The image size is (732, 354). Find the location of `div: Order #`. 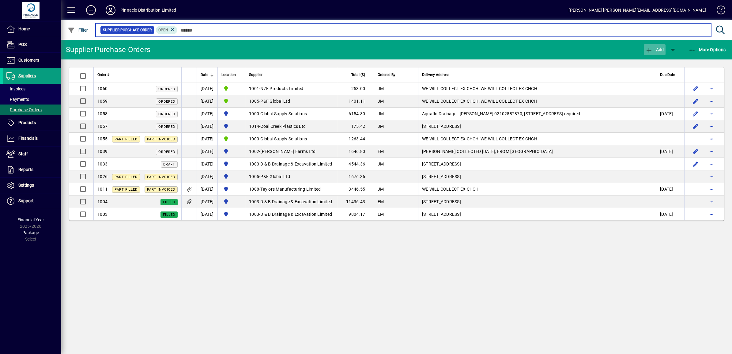

div: Order # is located at coordinates (138, 75).